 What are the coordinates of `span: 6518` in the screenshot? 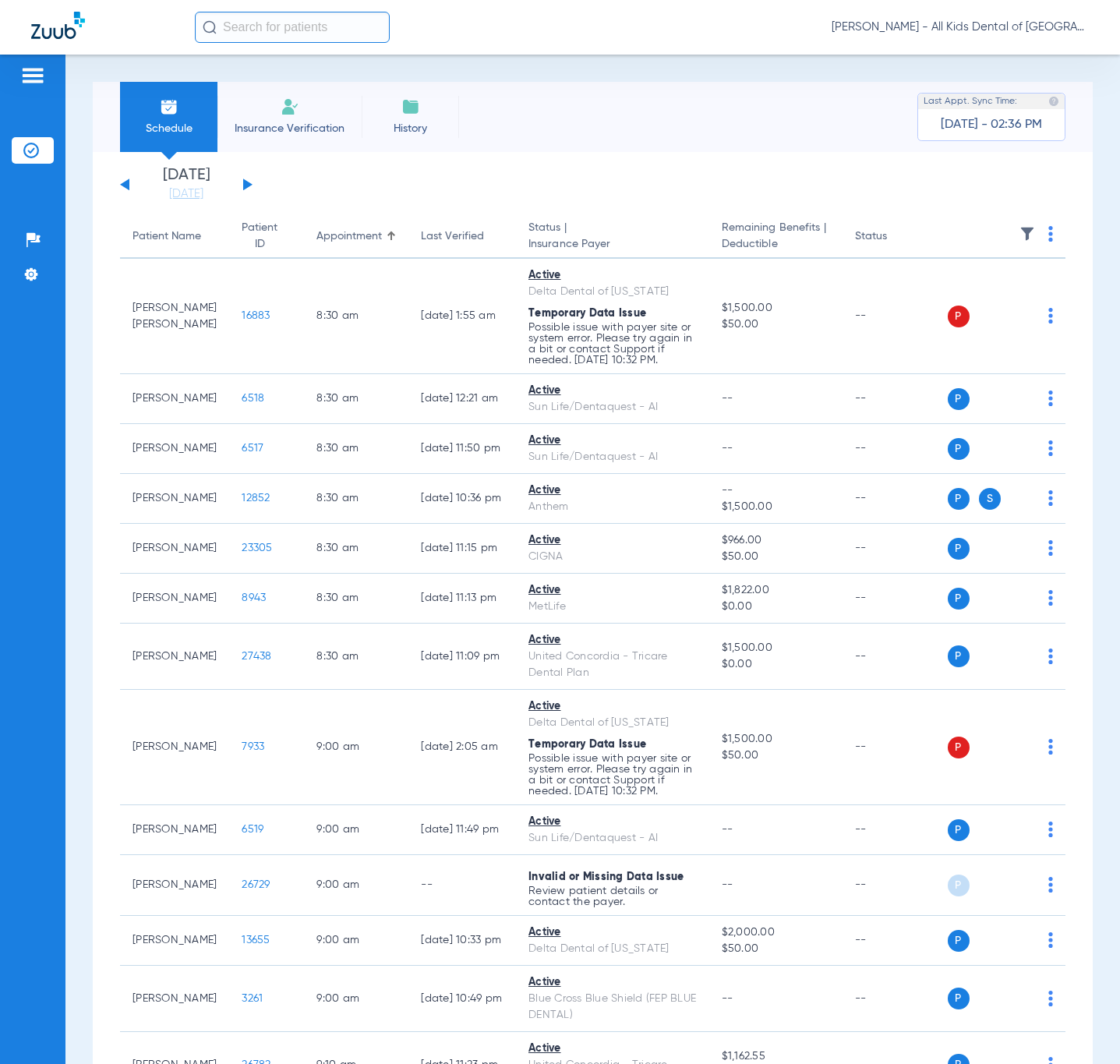 It's located at (253, 398).